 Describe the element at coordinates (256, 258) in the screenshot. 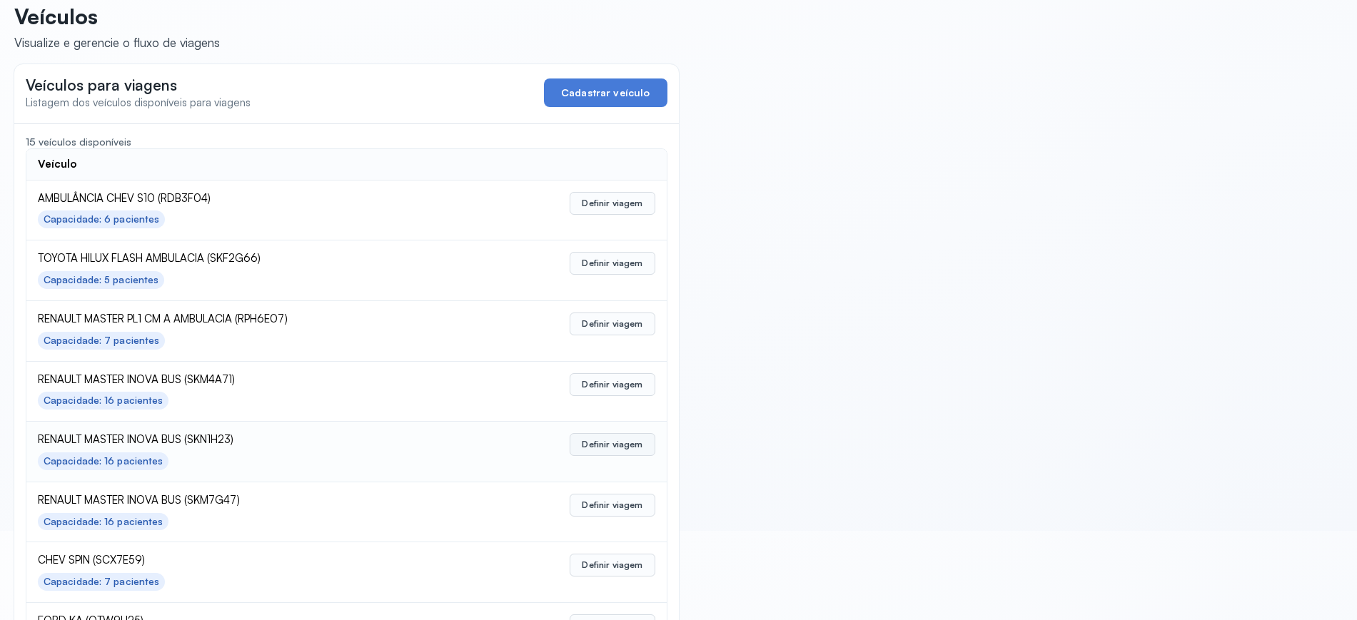

I see `span: TOYOTA HILUX FLASH AMBULACIA (SKF2G66)` at that location.